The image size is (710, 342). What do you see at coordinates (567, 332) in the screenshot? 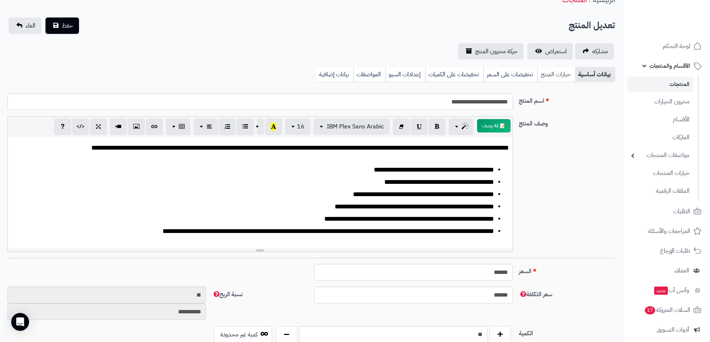
I see `label: الكمية` at bounding box center [567, 332].